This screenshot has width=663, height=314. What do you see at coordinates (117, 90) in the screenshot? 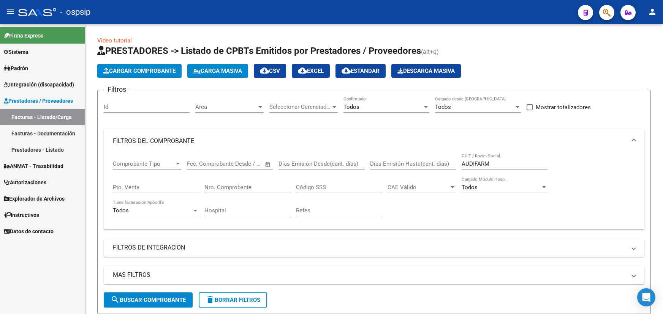
I see `h3: Filtros` at bounding box center [117, 90].